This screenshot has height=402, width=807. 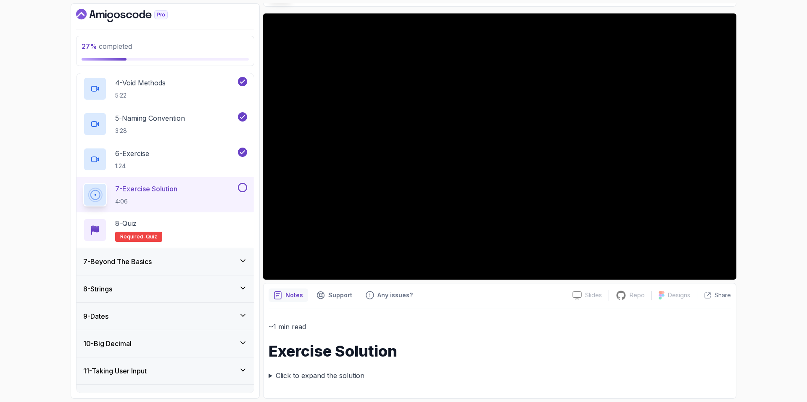 What do you see at coordinates (679, 295) in the screenshot?
I see `p: Designs` at bounding box center [679, 295].